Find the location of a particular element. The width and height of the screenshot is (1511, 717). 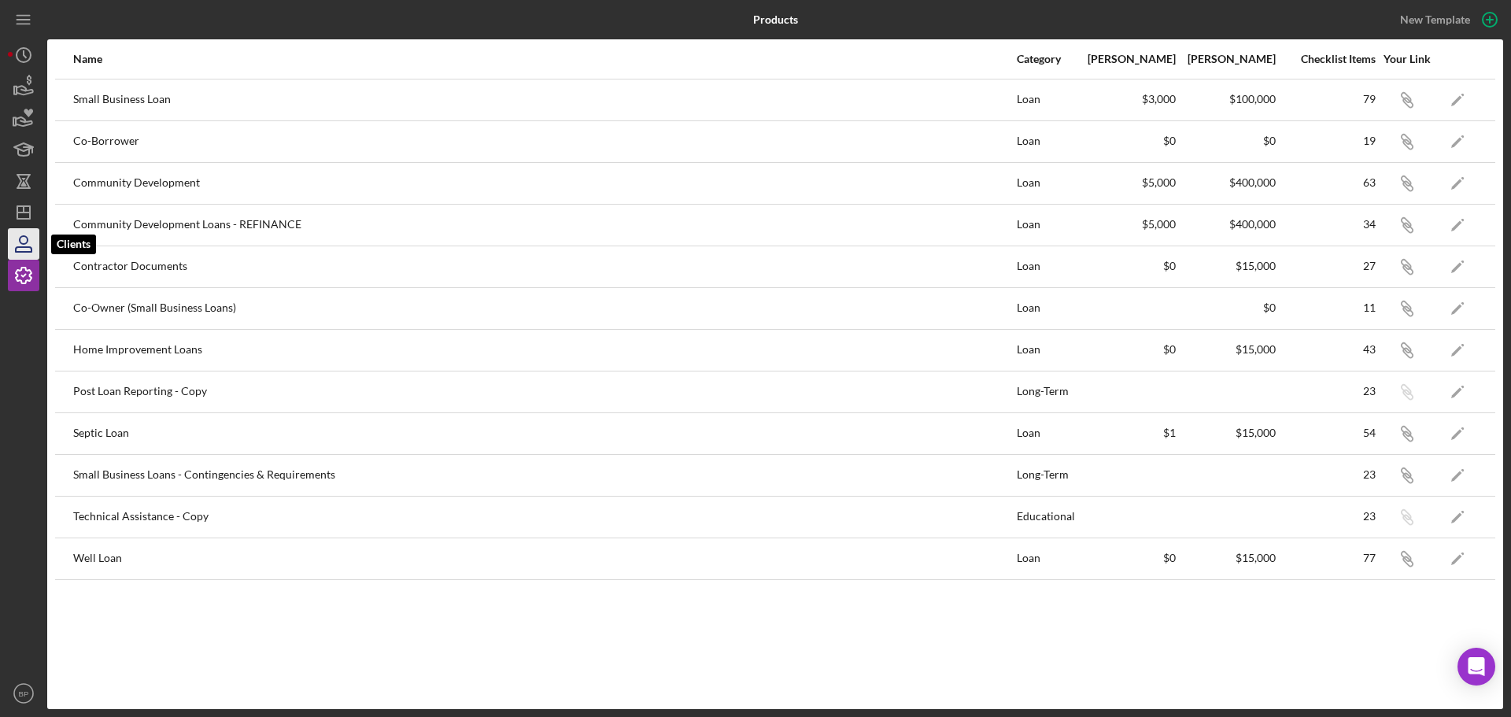

div: Your Link is located at coordinates (1407, 59).